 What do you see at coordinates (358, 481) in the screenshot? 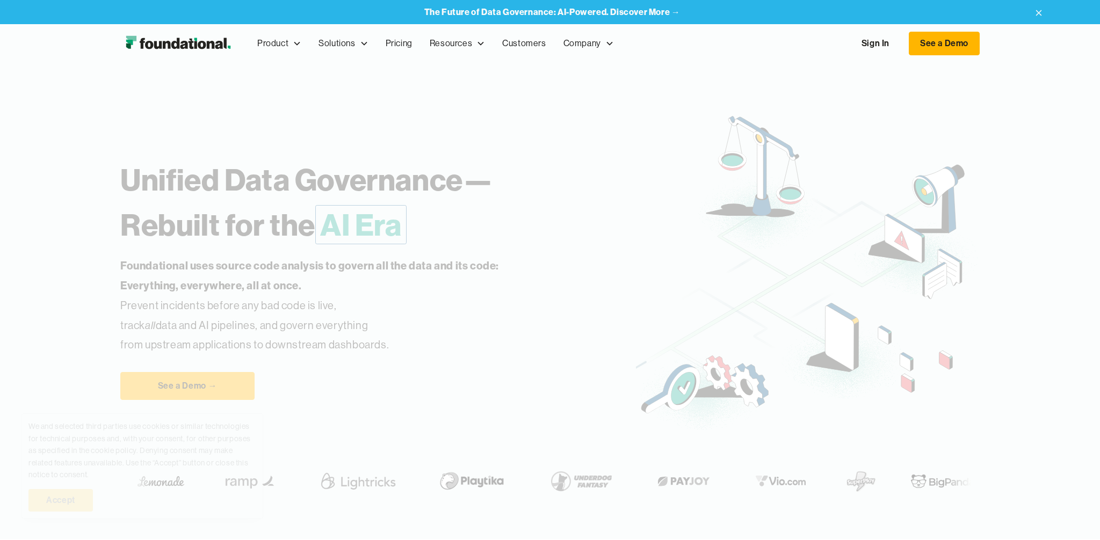
I see `img: Lightricks` at bounding box center [358, 481].